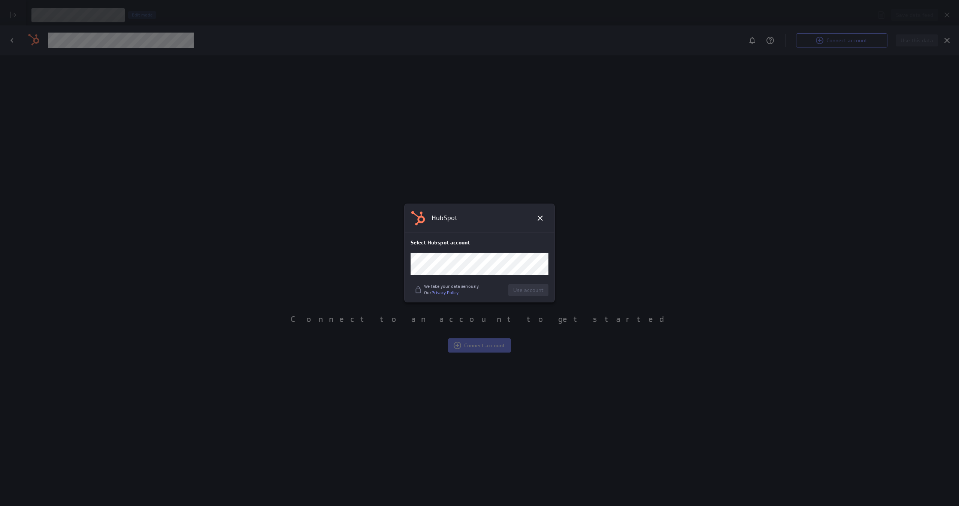 Image resolution: width=959 pixels, height=506 pixels. I want to click on p: HubSpot, so click(444, 218).